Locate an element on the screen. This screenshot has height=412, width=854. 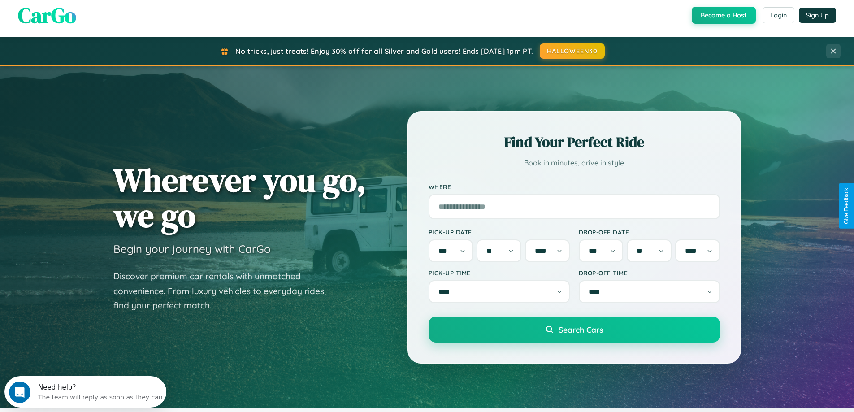
label: Drop-off Date is located at coordinates (649, 232).